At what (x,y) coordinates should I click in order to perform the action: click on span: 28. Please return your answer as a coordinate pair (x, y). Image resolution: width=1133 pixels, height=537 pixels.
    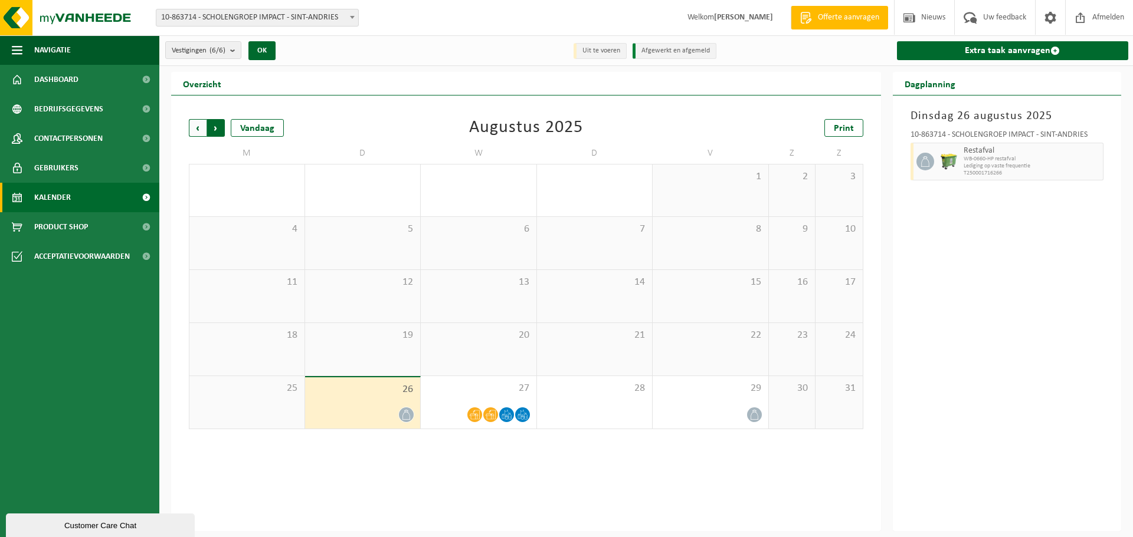
    Looking at the image, I should click on (595, 389).